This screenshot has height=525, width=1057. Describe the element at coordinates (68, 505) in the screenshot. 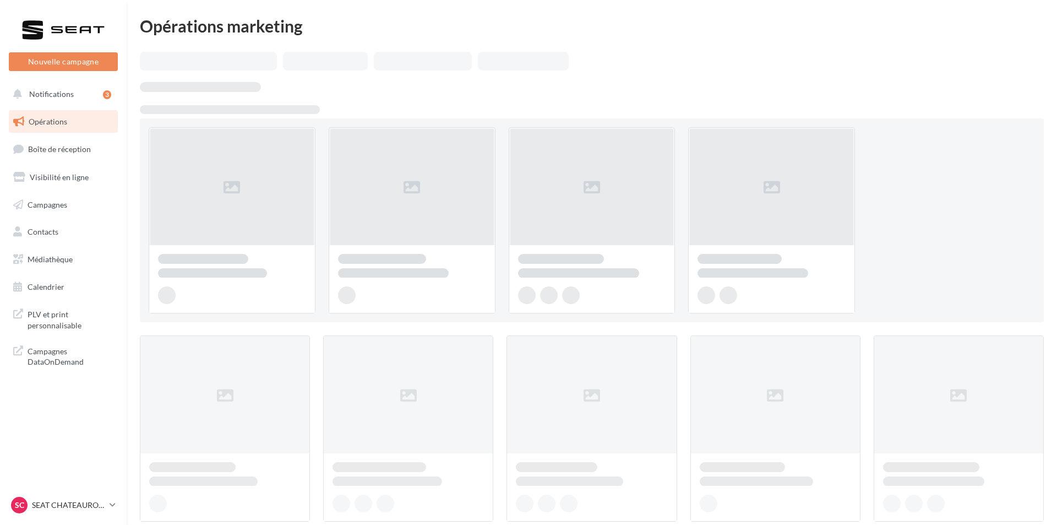

I see `p: SEAT CHATEAUROUX` at that location.